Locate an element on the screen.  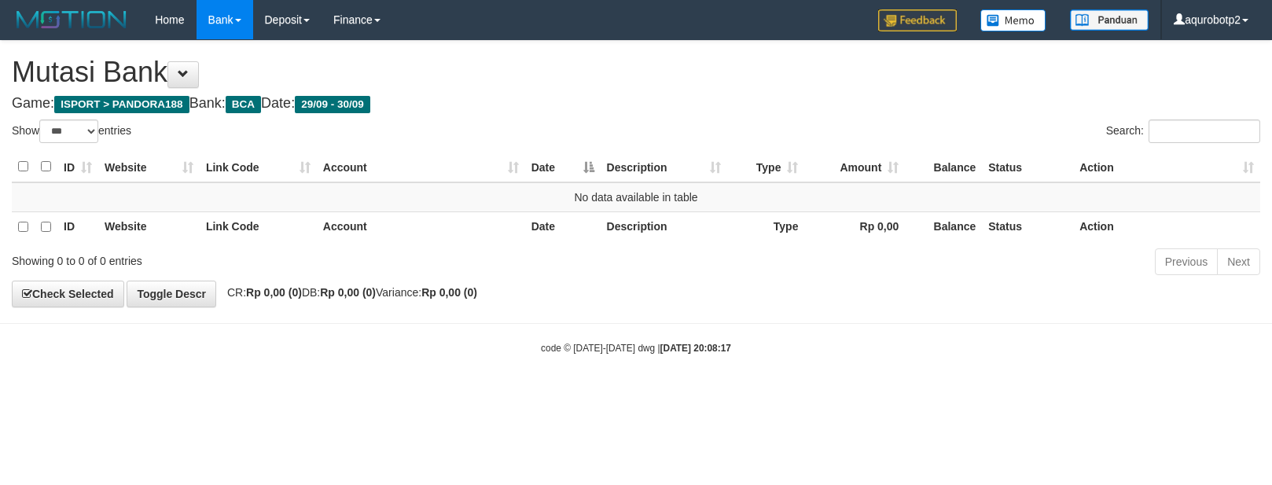
th: Account: activate to sort column ascending is located at coordinates (421, 167).